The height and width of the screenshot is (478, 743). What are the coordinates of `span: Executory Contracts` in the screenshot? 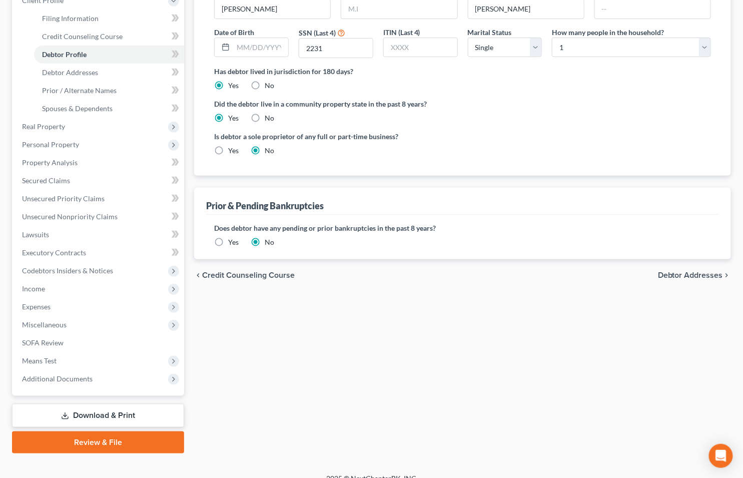 It's located at (54, 252).